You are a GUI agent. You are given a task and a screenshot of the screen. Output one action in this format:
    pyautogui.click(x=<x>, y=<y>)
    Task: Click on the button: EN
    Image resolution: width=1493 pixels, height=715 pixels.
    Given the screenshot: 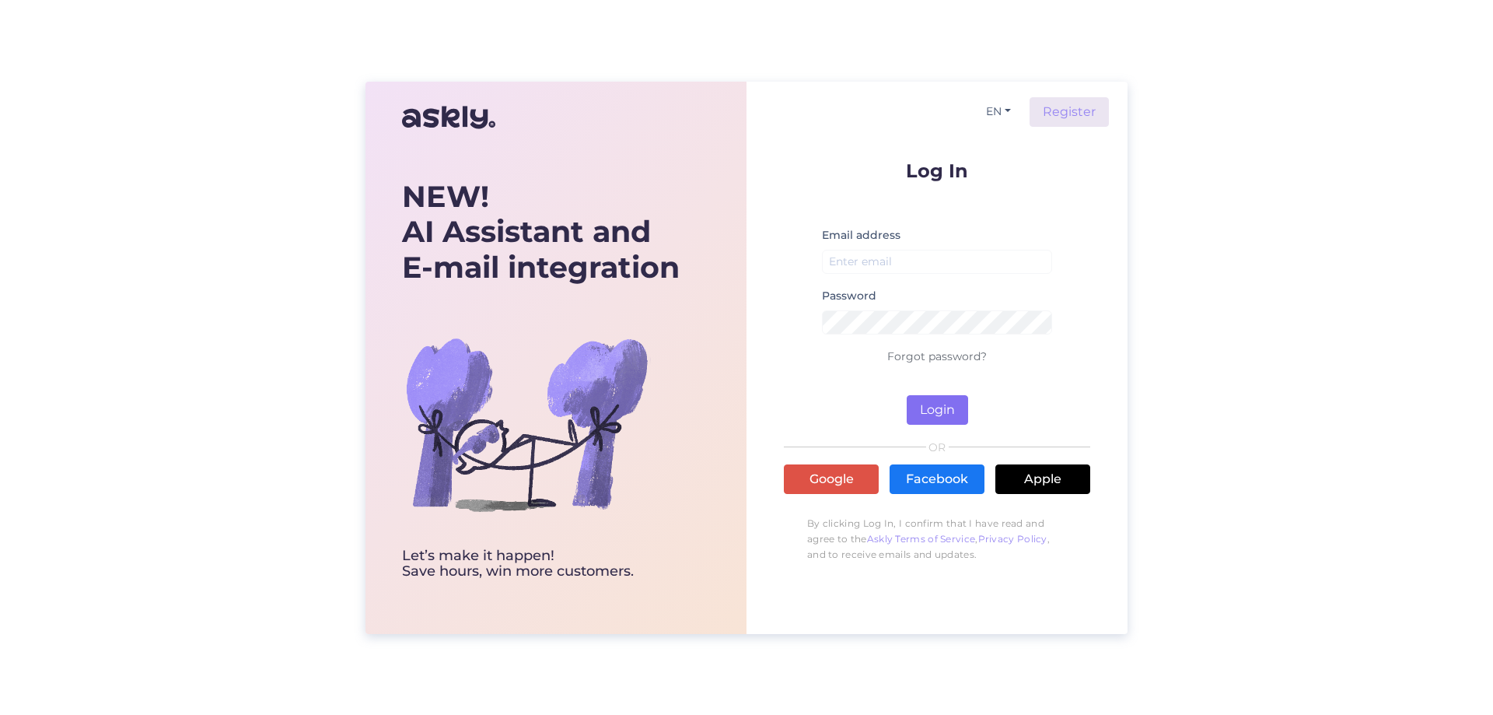 What is the action you would take?
    pyautogui.click(x=998, y=111)
    